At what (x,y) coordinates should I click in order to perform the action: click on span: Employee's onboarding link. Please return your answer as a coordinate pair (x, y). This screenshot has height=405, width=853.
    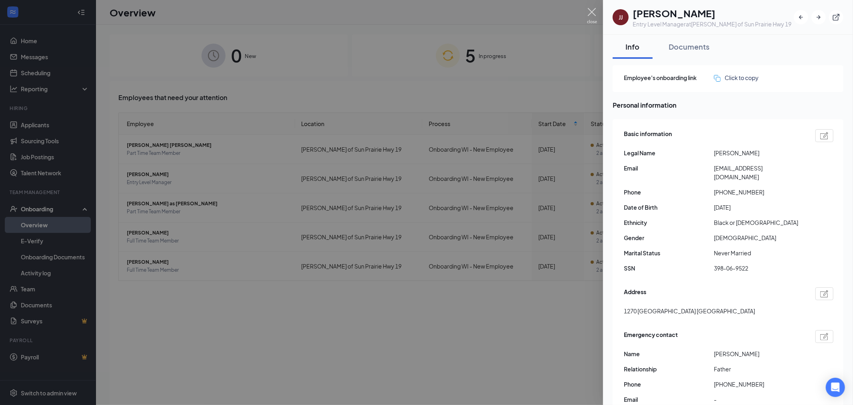
    Looking at the image, I should click on (669, 78).